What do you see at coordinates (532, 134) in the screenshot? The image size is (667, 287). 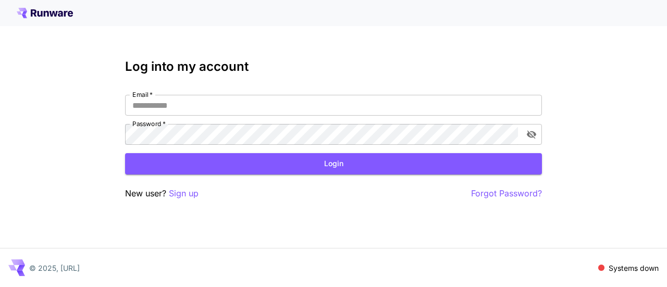 I see `button: toggle password visibility` at bounding box center [532, 134].